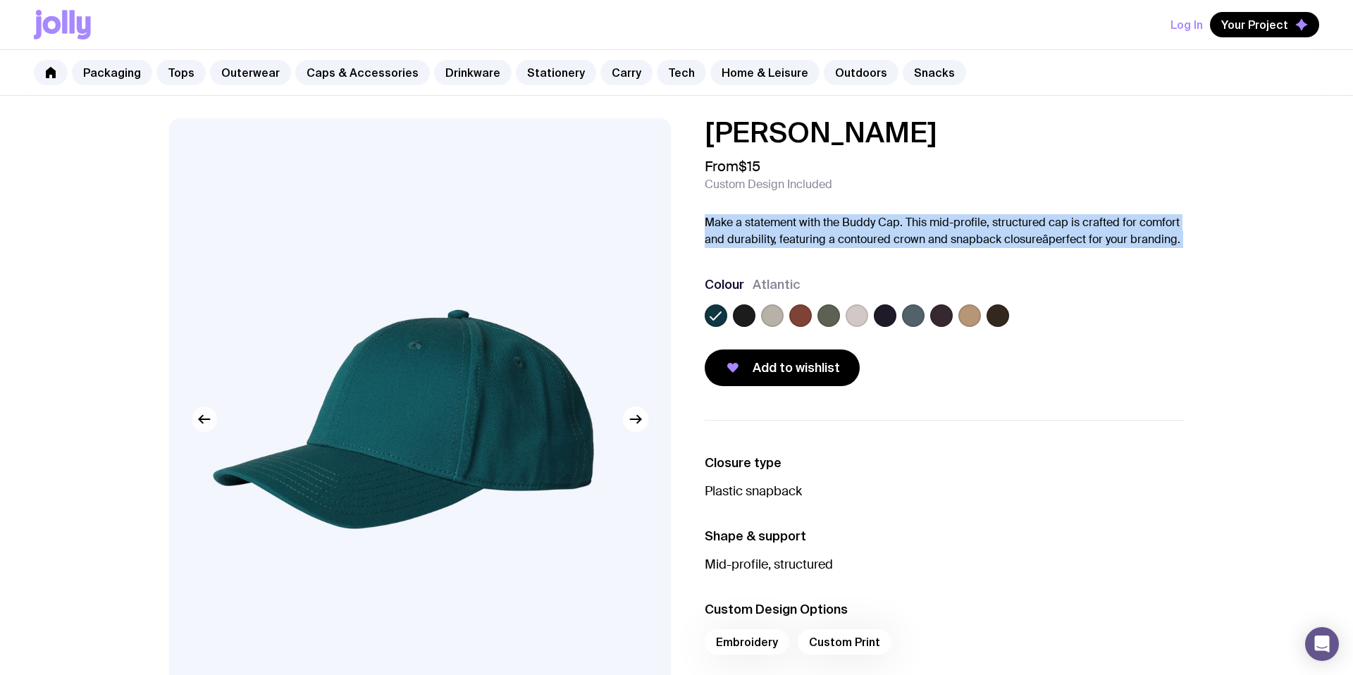 This screenshot has height=675, width=1353. What do you see at coordinates (945, 536) in the screenshot?
I see `h3: Shape & support` at bounding box center [945, 536].